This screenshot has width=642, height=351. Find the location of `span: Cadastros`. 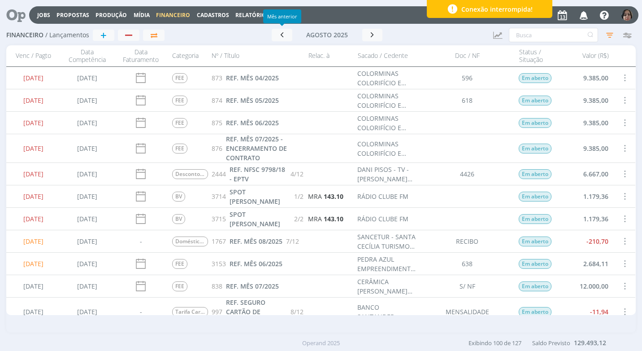

span: Cadastros is located at coordinates (213, 15).